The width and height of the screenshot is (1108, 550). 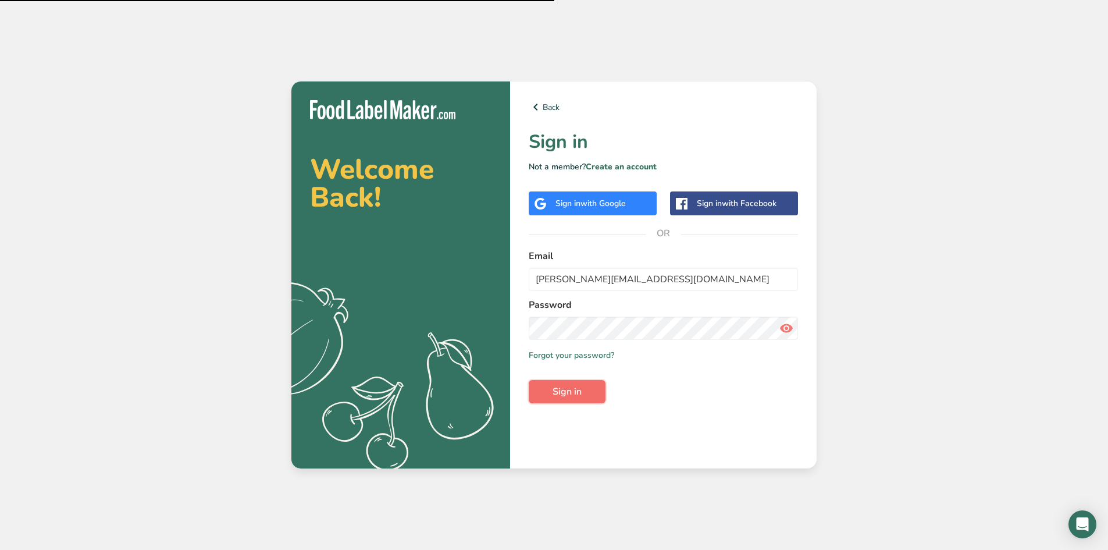 What do you see at coordinates (567, 392) in the screenshot?
I see `span: Sign in` at bounding box center [567, 392].